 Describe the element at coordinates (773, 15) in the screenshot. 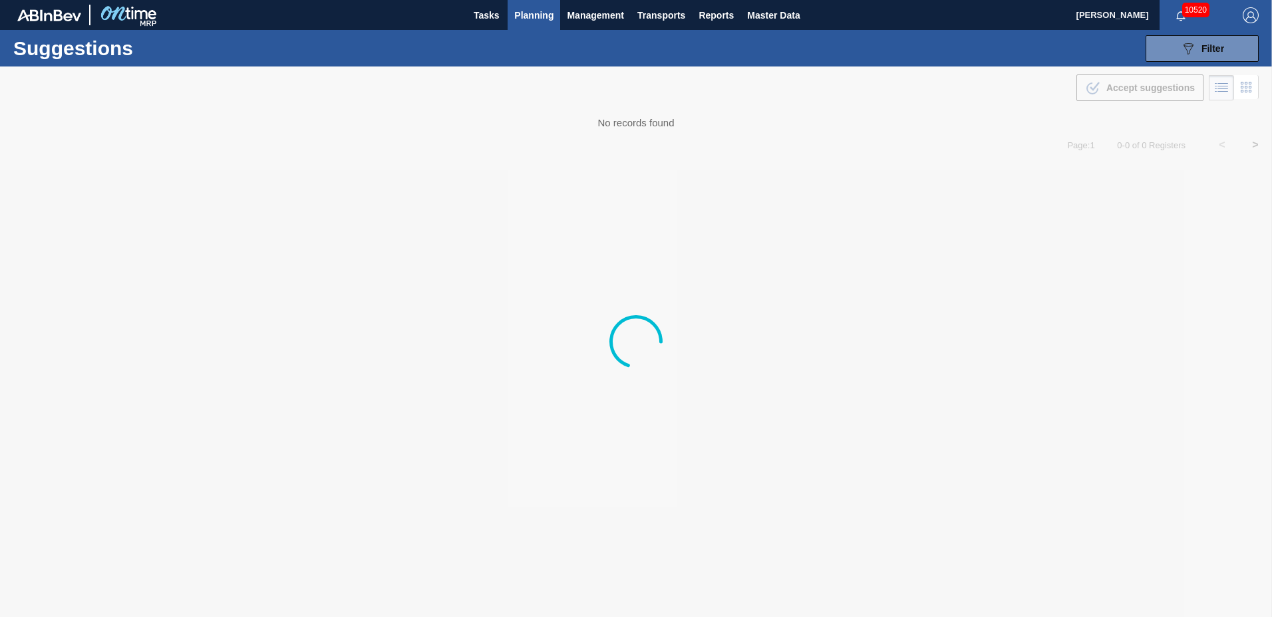

I see `span: Master Data` at that location.